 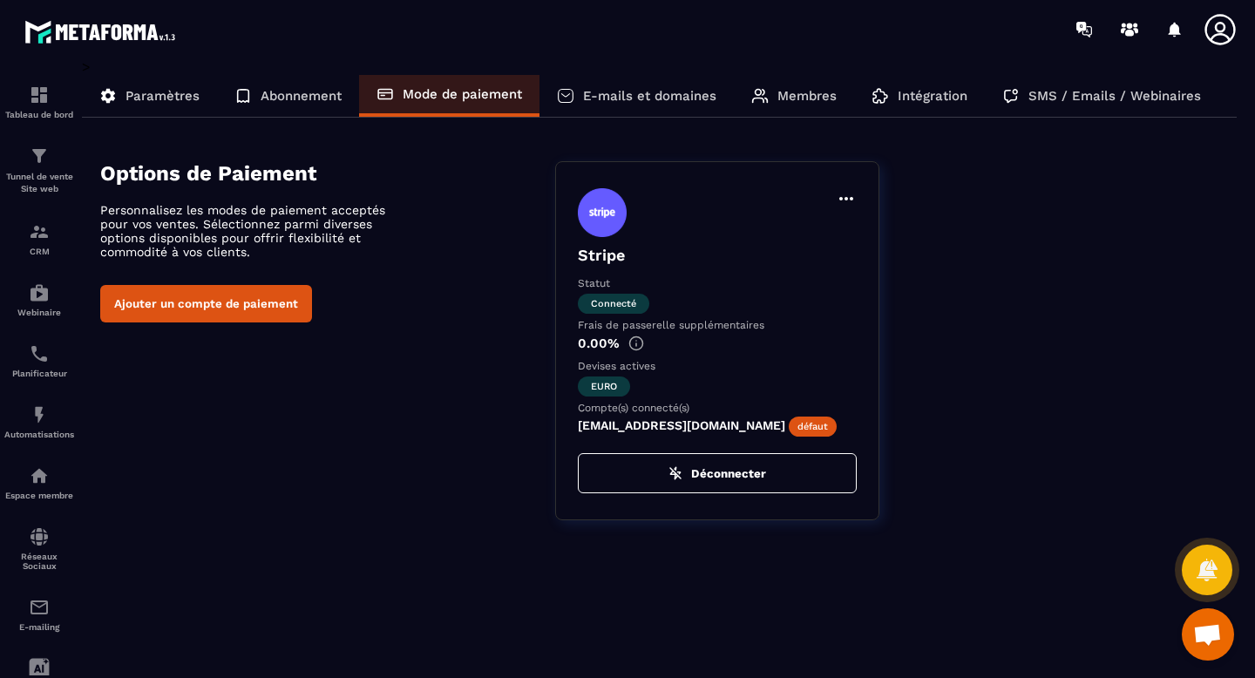 What do you see at coordinates (636, 344) in the screenshot?
I see `img: info-gr.5499bf25.svg` at bounding box center [636, 344].